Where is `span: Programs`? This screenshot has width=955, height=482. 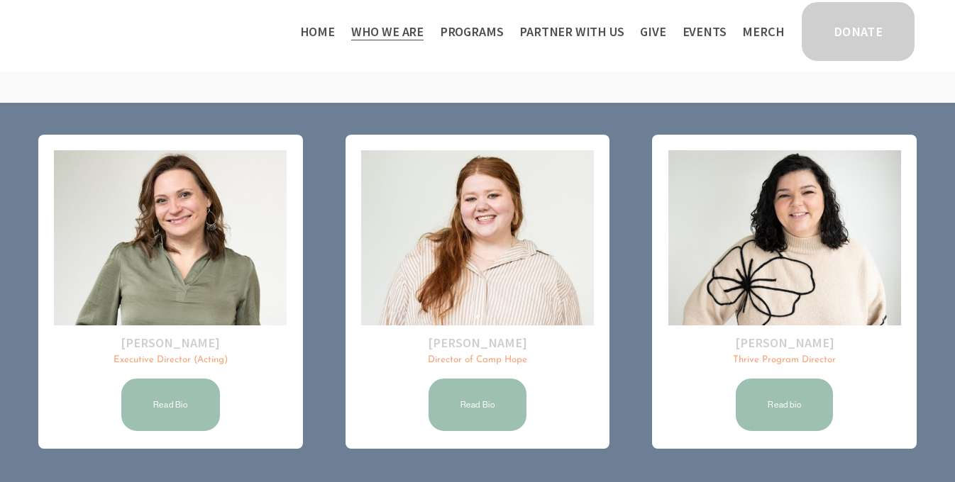
span: Programs is located at coordinates (472, 31).